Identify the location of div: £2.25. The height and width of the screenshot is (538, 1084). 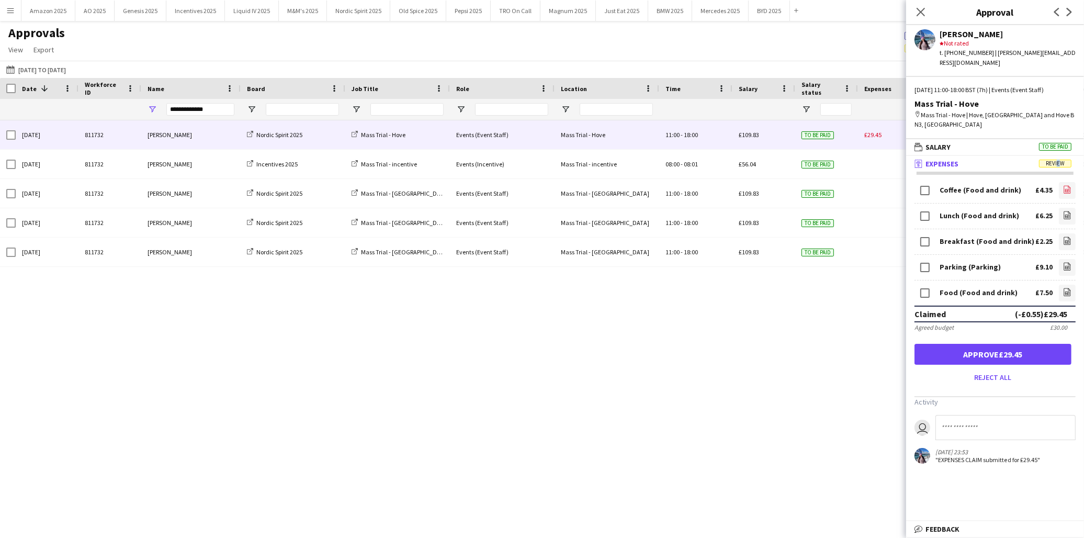
(1043, 241).